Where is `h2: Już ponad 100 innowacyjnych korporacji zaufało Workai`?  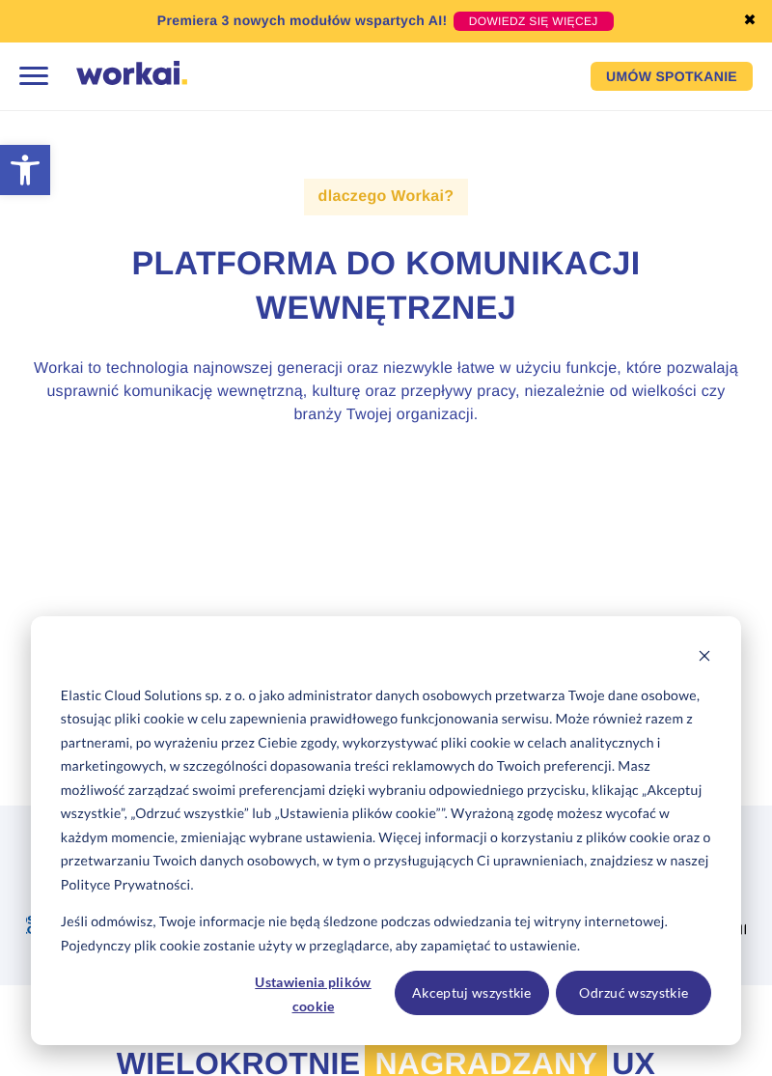 h2: Już ponad 100 innowacyjnych korporacji zaufało Workai is located at coordinates (386, 860).